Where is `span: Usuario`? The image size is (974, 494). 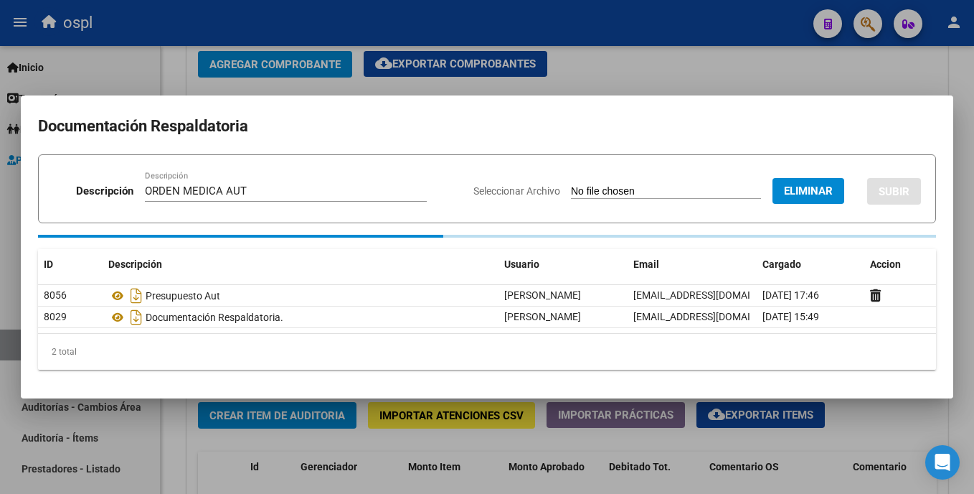 span: Usuario is located at coordinates (522, 264).